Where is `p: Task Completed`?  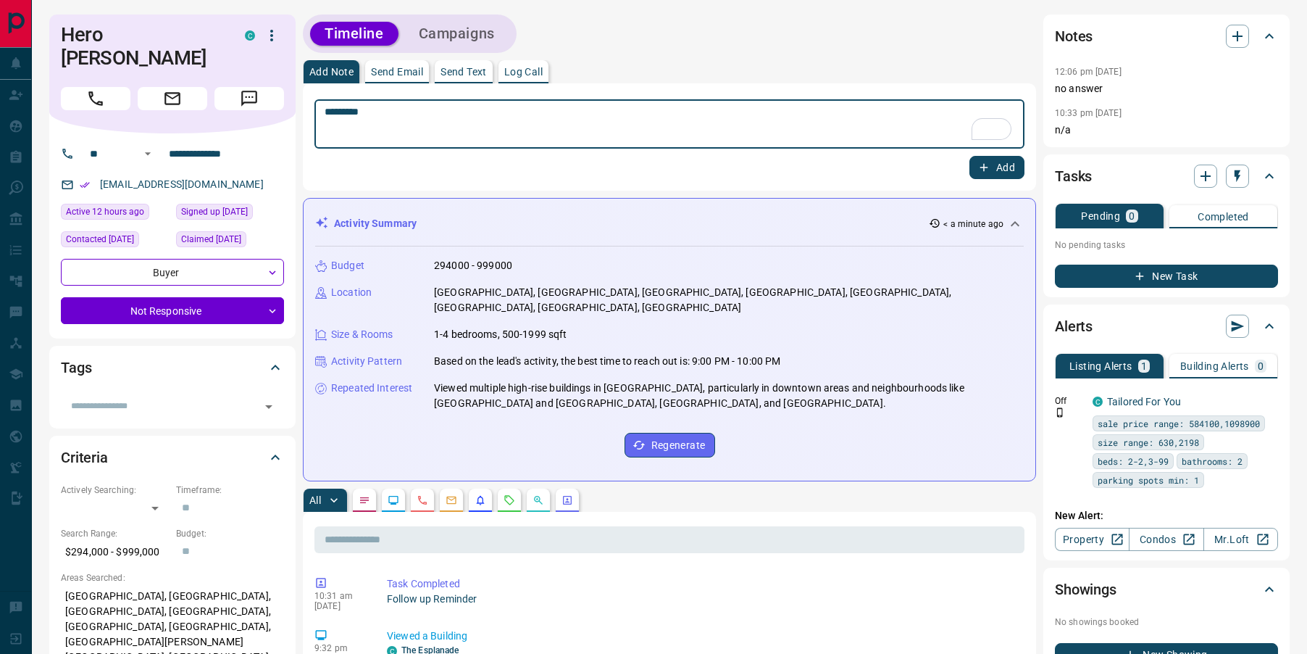 p: Task Completed is located at coordinates (703, 583).